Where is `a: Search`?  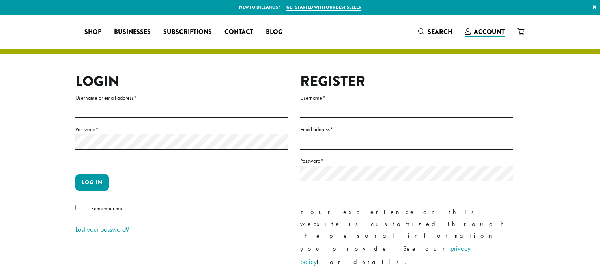 a: Search is located at coordinates (435, 32).